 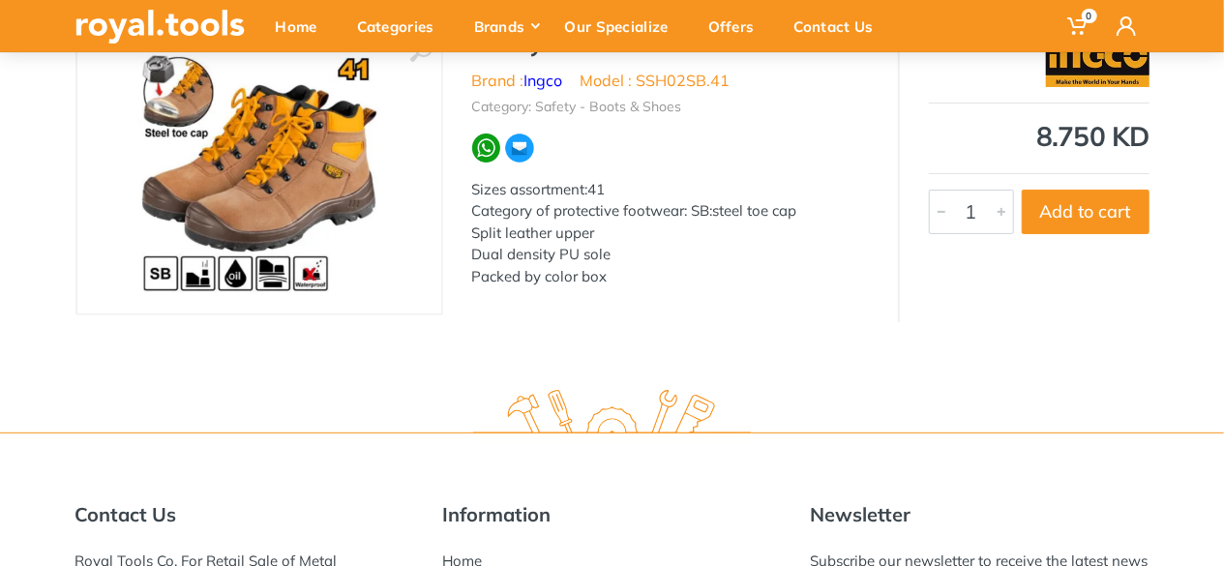 I want to click on div: Brands, so click(x=506, y=26).